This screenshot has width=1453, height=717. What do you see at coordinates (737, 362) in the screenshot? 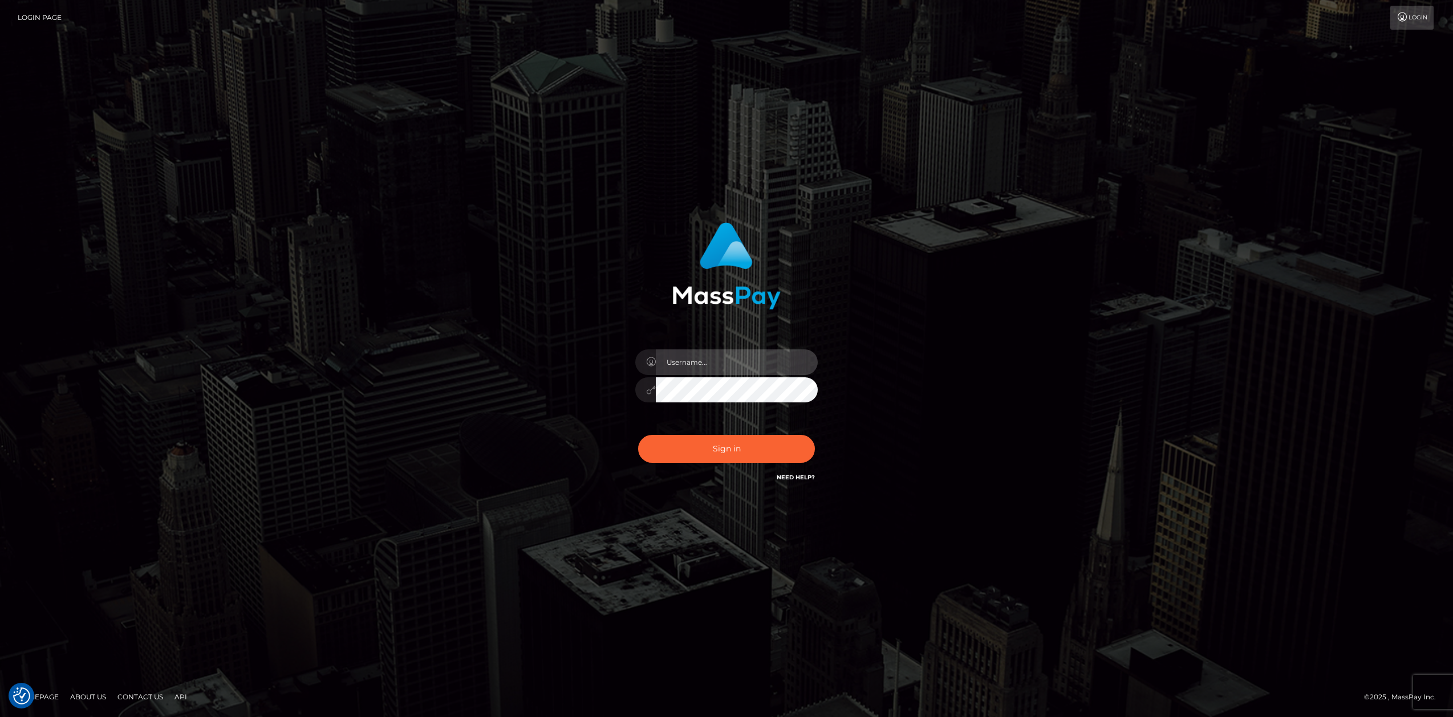
I see `input: Username...` at bounding box center [737, 362].